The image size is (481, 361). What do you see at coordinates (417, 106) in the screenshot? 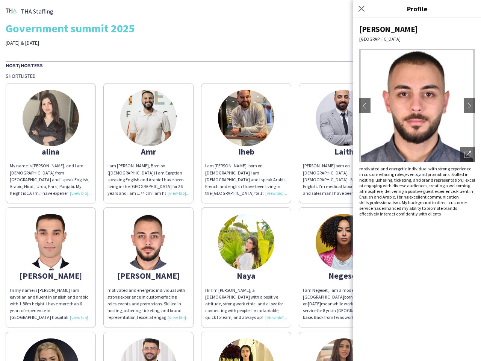
I see `img: Crew avatar or photo` at bounding box center [417, 106].